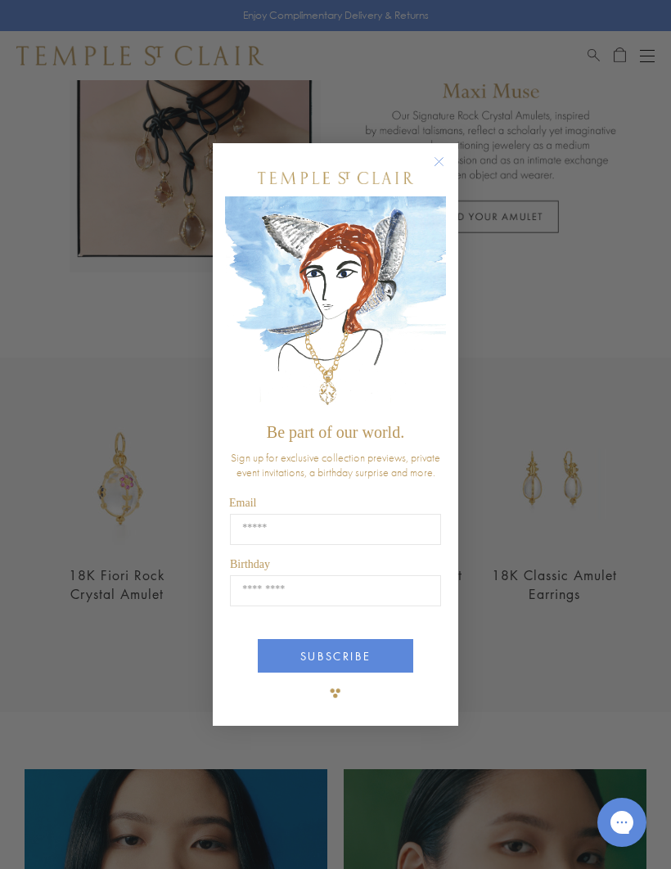 This screenshot has height=869, width=671. I want to click on img: c4a9eb12-d91a-4d4a-8ee0-386386f4f338.jpeg, so click(335, 305).